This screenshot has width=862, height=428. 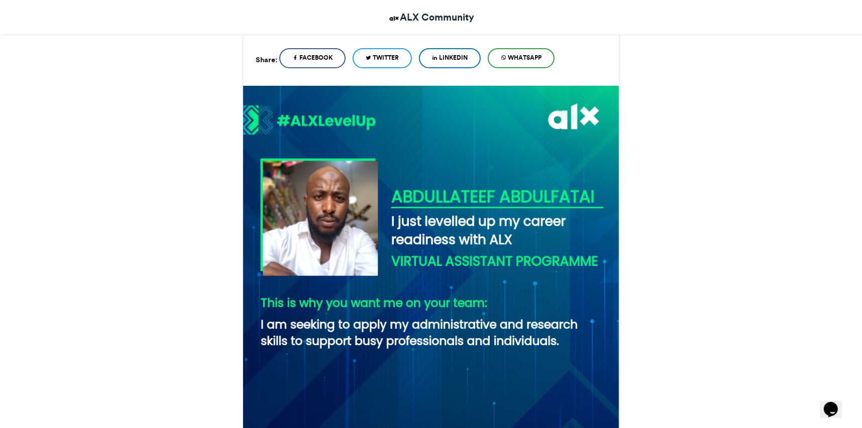 I want to click on a: WhatsApp, so click(x=521, y=58).